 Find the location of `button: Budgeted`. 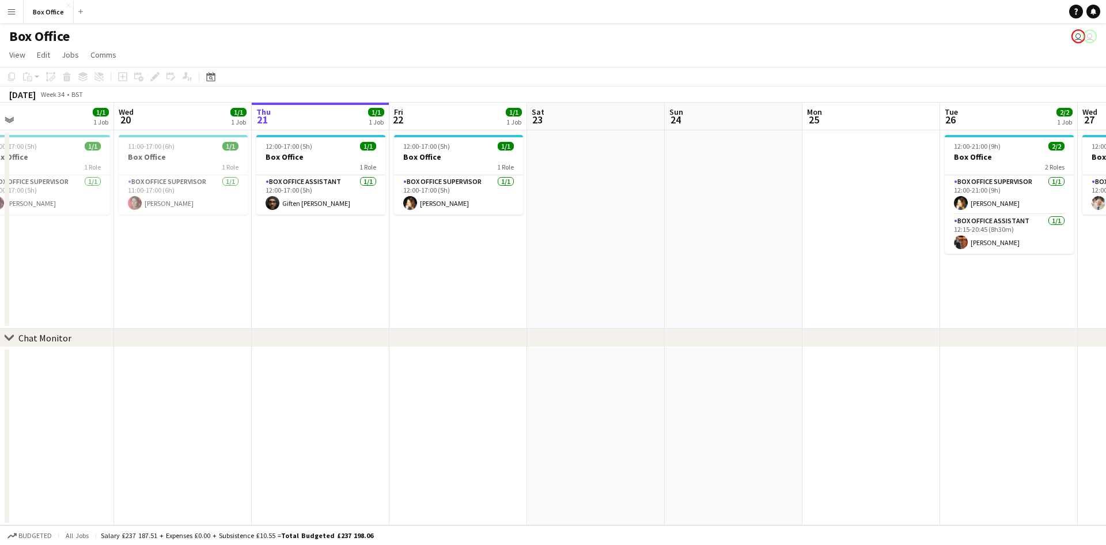

button: Budgeted is located at coordinates (29, 535).